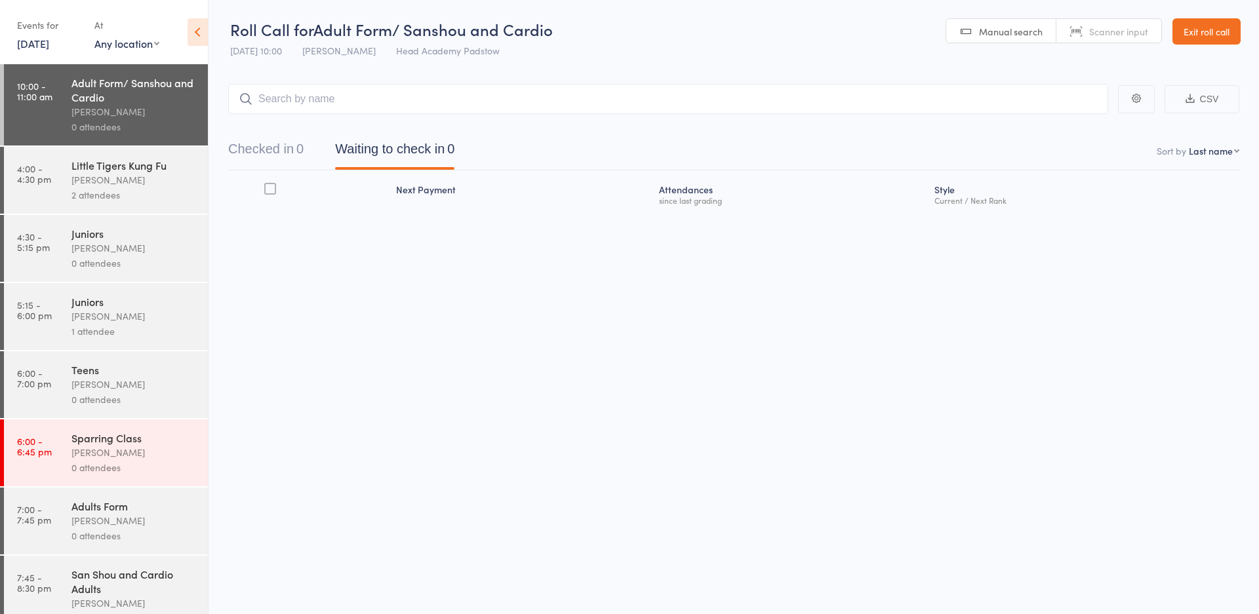  What do you see at coordinates (395, 152) in the screenshot?
I see `button: Waiting to check in0` at bounding box center [395, 152].